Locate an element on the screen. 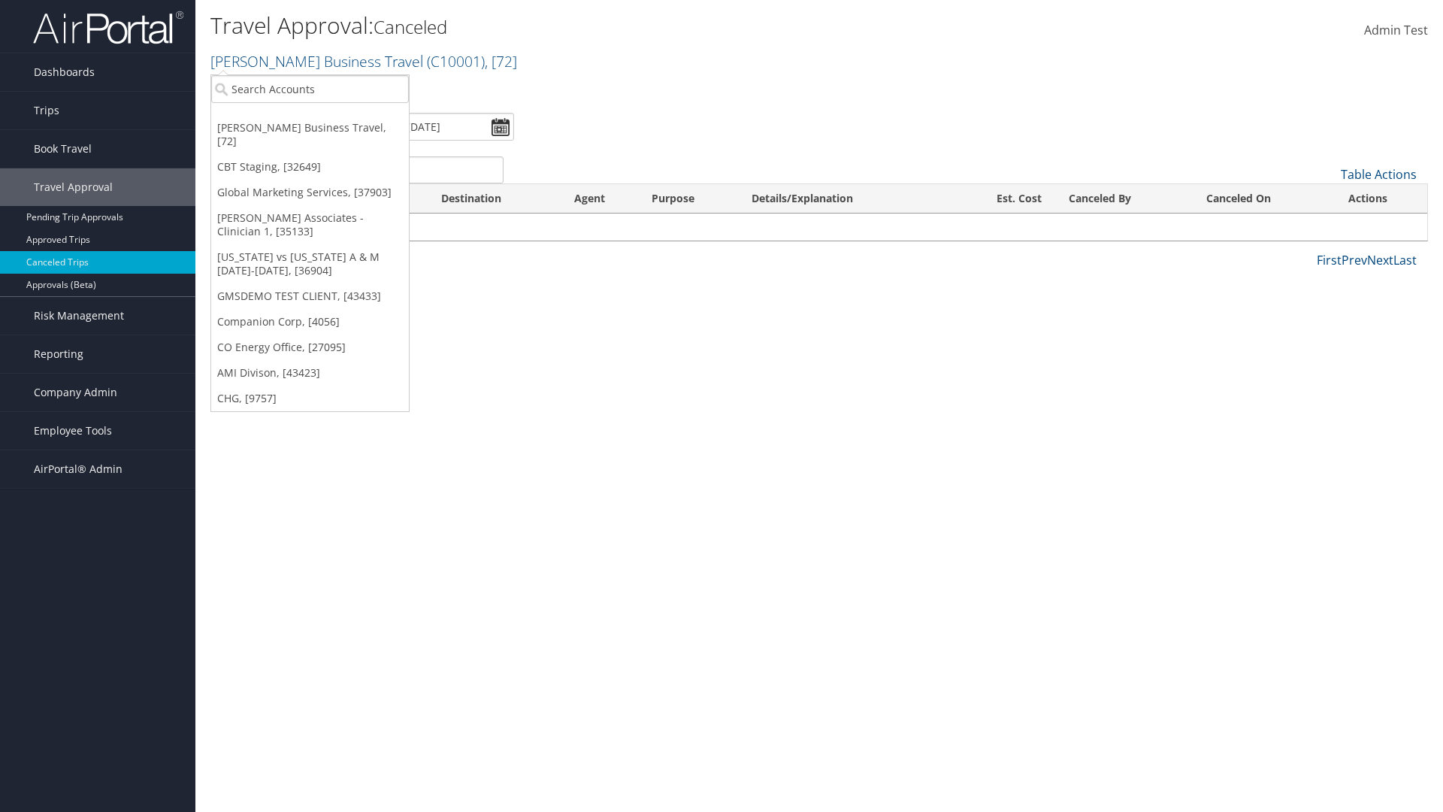  span: Dashboards is located at coordinates (64, 72).